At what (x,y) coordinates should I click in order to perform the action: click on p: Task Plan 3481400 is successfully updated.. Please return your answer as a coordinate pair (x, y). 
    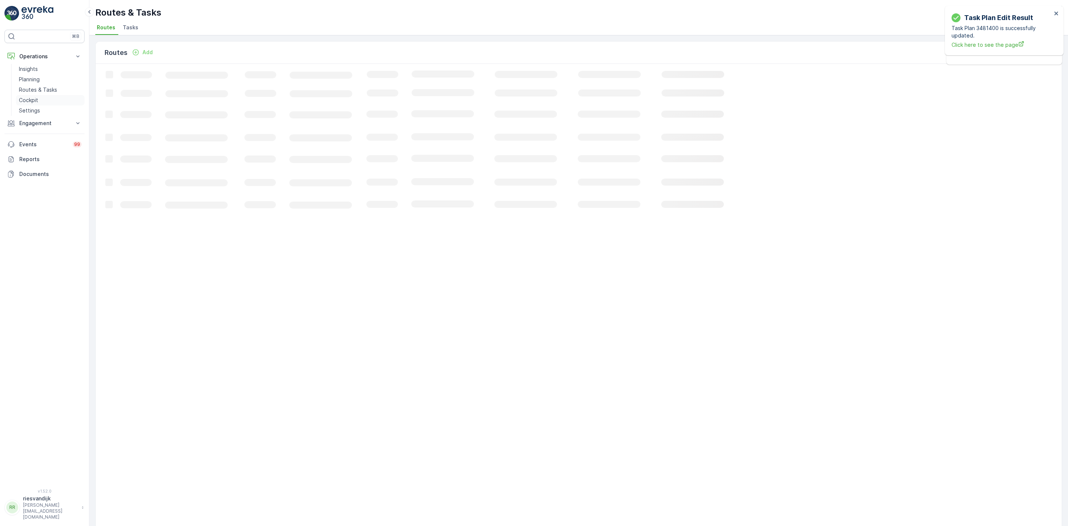
    Looking at the image, I should click on (1002, 32).